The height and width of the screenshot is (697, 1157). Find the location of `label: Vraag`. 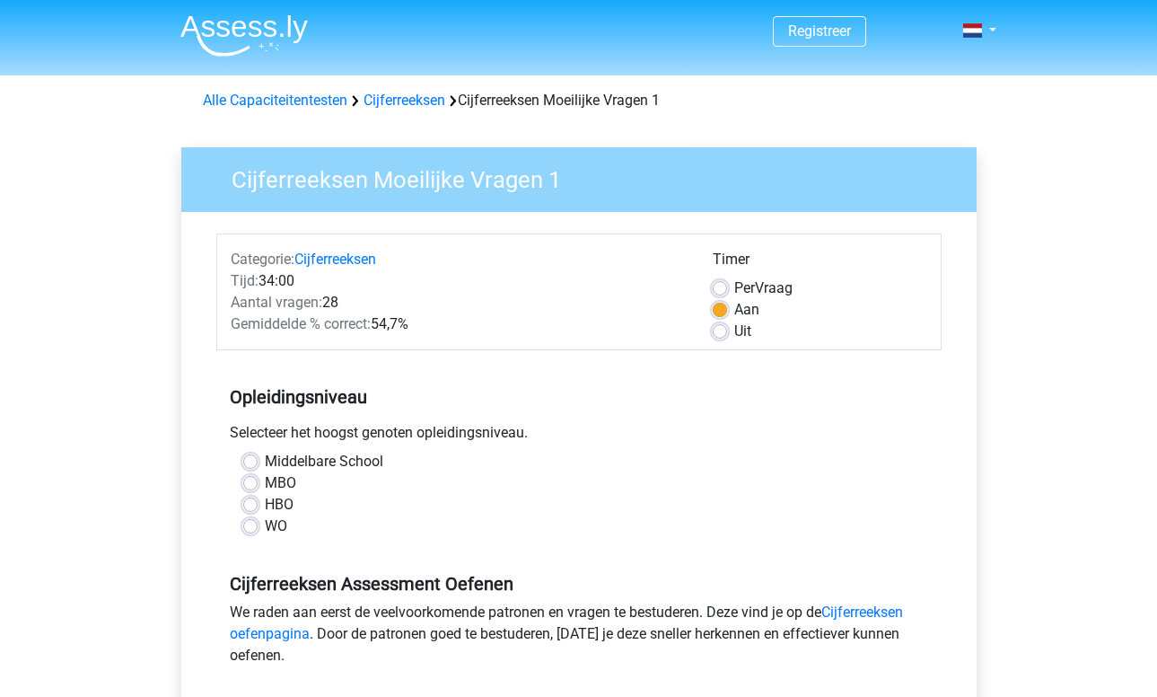

label: Vraag is located at coordinates (763, 288).